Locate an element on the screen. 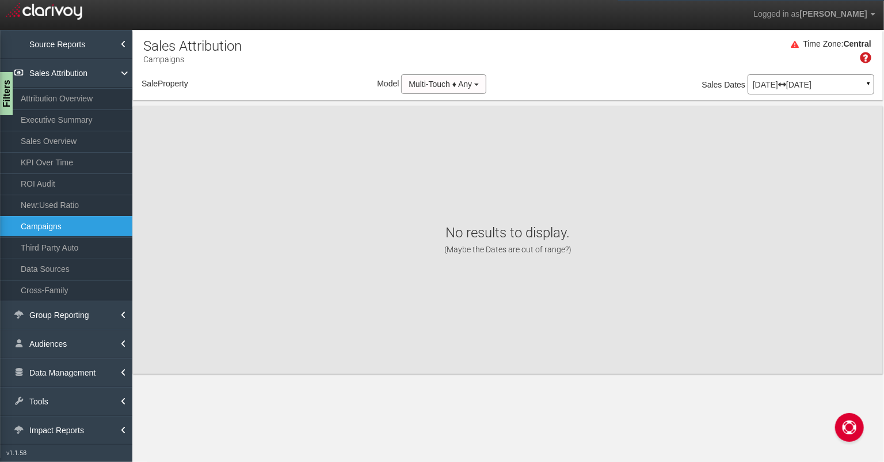  button: Multi-Touch ♦ Any is located at coordinates (444, 84).